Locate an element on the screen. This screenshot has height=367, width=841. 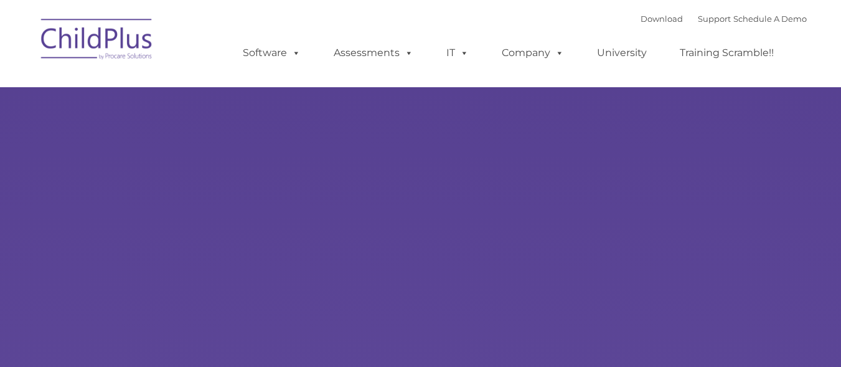
a: Company is located at coordinates (533, 53).